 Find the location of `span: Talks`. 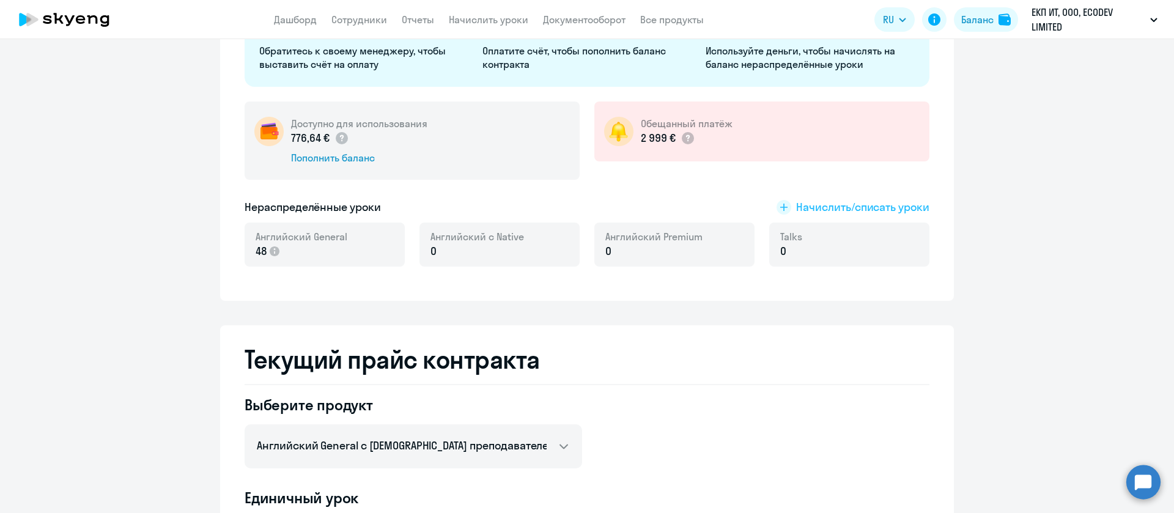

span: Talks is located at coordinates (791, 237).